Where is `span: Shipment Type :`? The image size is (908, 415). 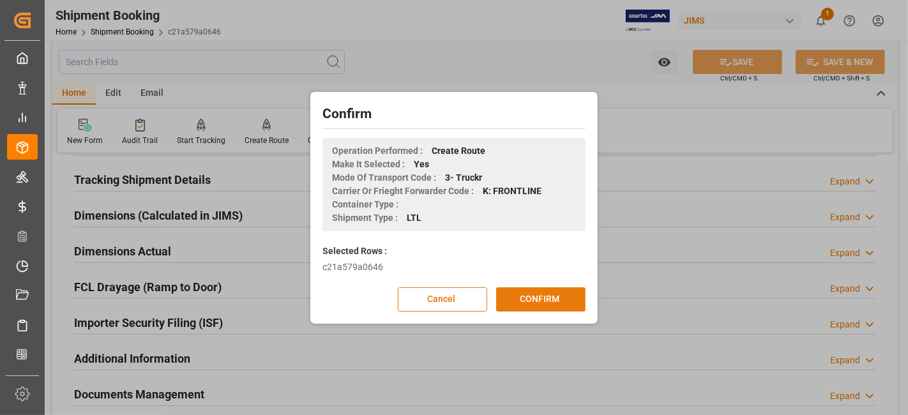 span: Shipment Type : is located at coordinates (365, 218).